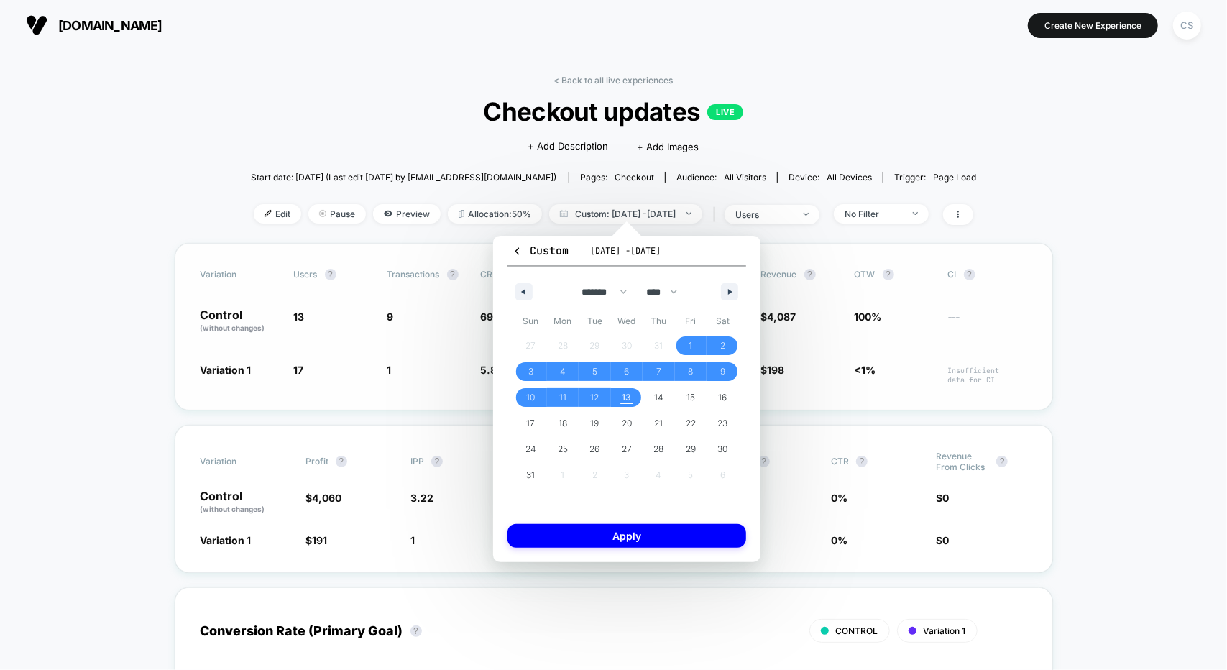 The height and width of the screenshot is (670, 1227). Describe the element at coordinates (595, 398) in the screenshot. I see `span: 12` at that location.